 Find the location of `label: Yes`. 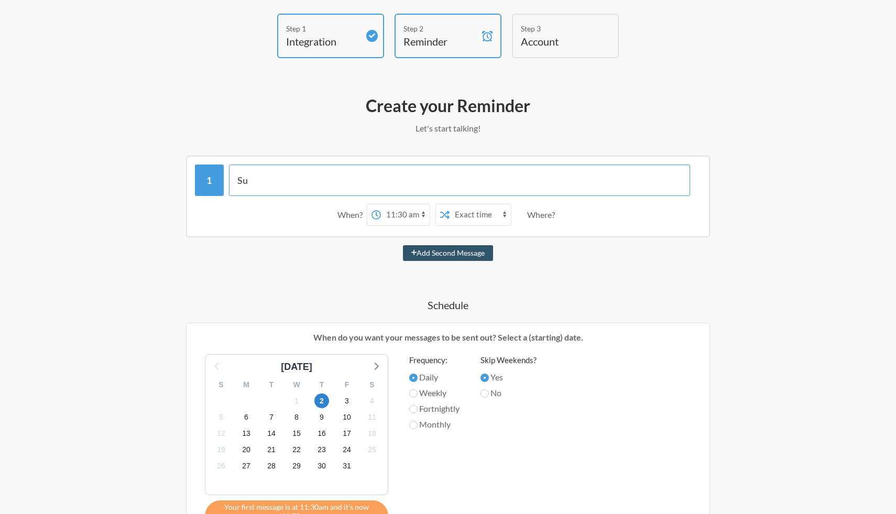

label: Yes is located at coordinates (508, 377).